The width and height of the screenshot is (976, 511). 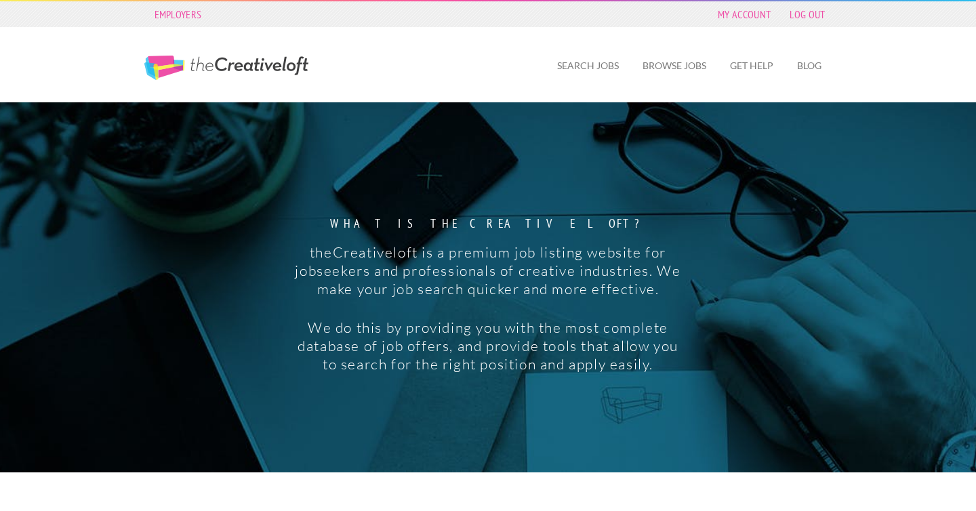 What do you see at coordinates (807, 14) in the screenshot?
I see `a: Log Out` at bounding box center [807, 14].